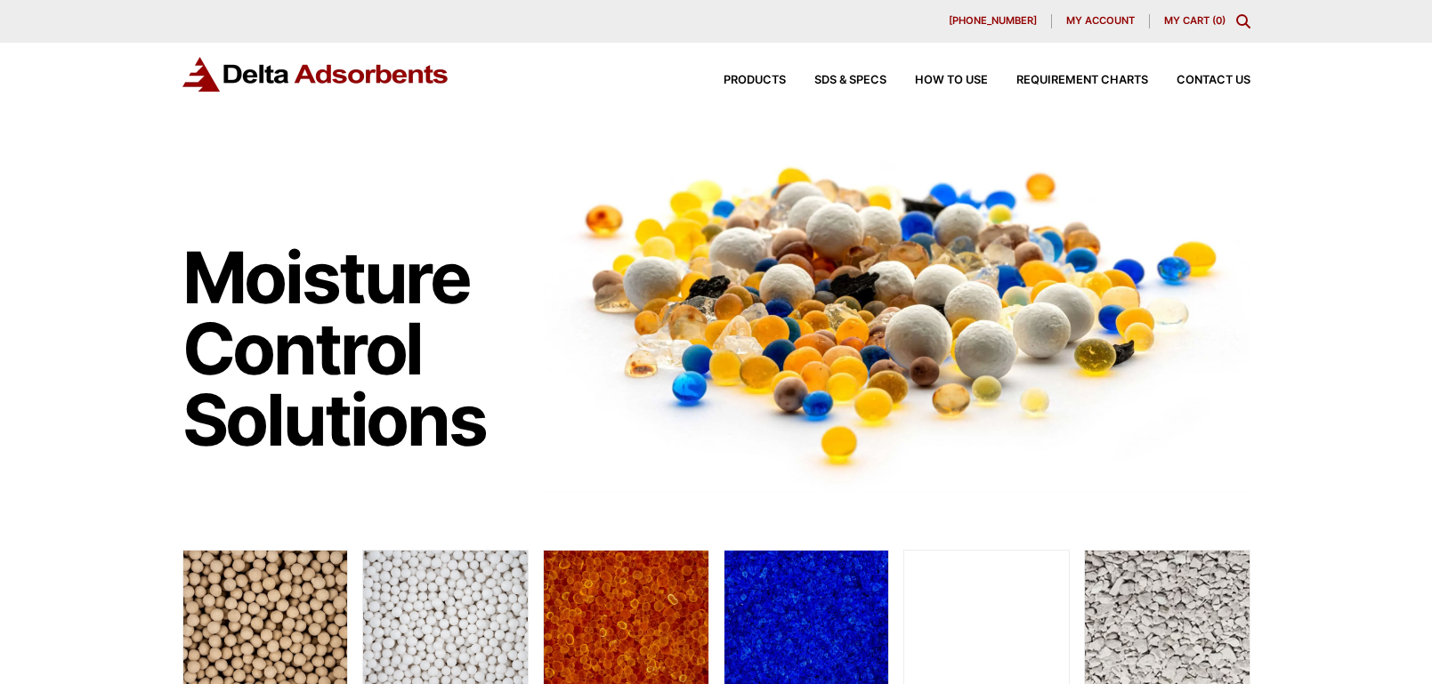 The width and height of the screenshot is (1432, 684). I want to click on a: My Cart (0), so click(1194, 20).